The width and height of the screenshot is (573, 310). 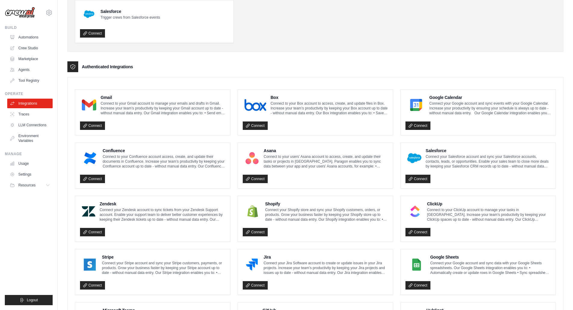 What do you see at coordinates (30, 37) in the screenshot?
I see `a: Automations` at bounding box center [30, 37].